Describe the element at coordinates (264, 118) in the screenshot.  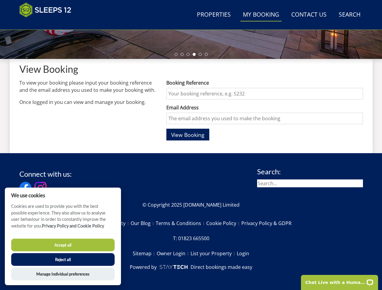
I see `input: The email address you used to make the booking` at that location.